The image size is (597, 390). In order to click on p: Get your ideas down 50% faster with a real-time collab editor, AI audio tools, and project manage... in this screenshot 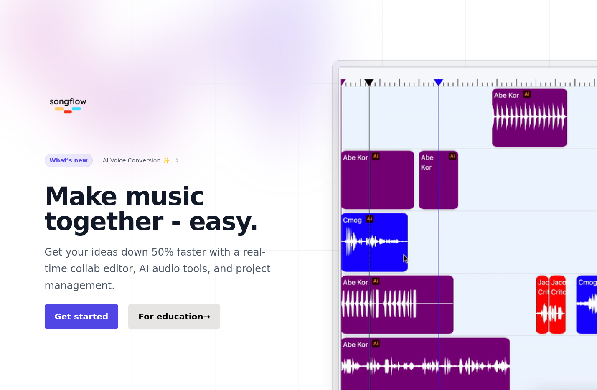, I will do `click(165, 269)`.